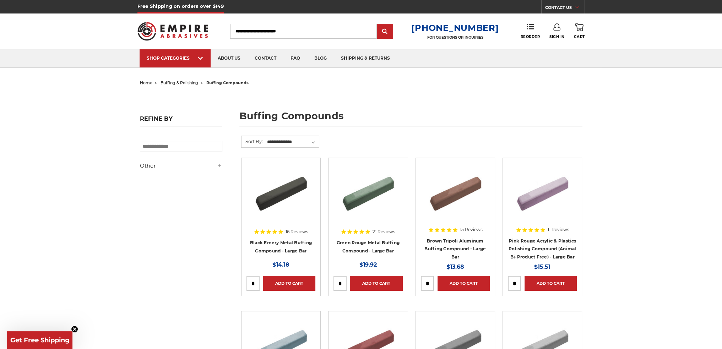  Describe the element at coordinates (366, 58) in the screenshot. I see `a: shipping & returns` at that location.